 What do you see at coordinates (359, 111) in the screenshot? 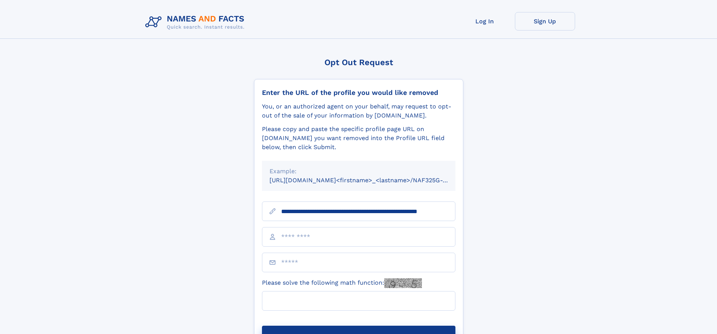
I see `div: You, or an authorized agent on your behalf, may request to opt-out of the sale of your informatio...` at bounding box center [359, 111].